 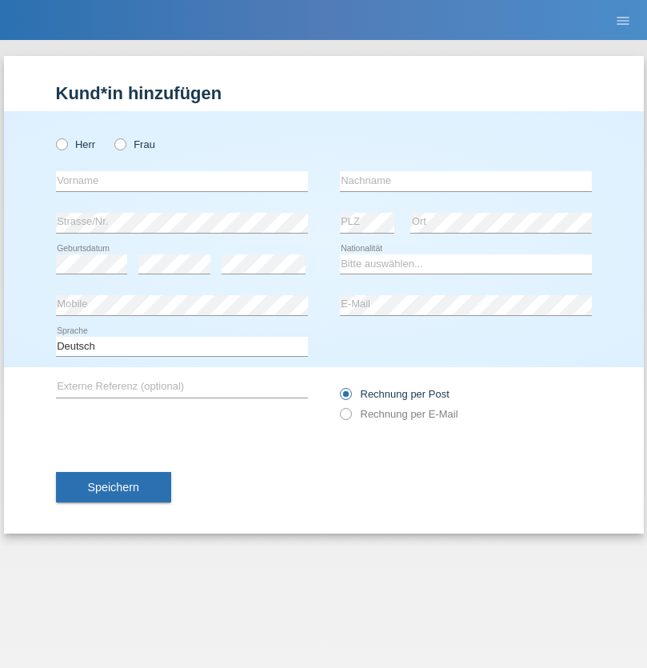 What do you see at coordinates (394, 394) in the screenshot?
I see `label: Rechnung per Post` at bounding box center [394, 394].